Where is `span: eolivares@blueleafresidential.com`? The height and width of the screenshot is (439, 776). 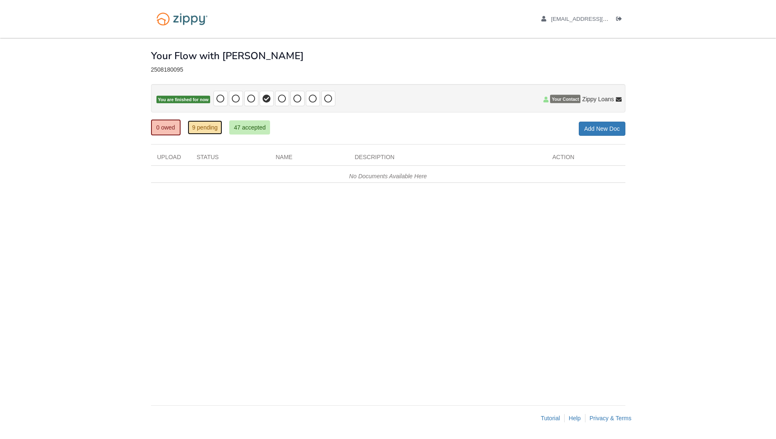 span: eolivares@blueleafresidential.com is located at coordinates (598, 19).